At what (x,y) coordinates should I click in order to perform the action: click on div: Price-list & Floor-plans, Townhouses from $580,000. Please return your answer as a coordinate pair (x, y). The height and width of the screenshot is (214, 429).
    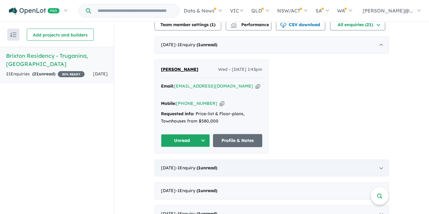
    Looking at the image, I should click on (211, 118).